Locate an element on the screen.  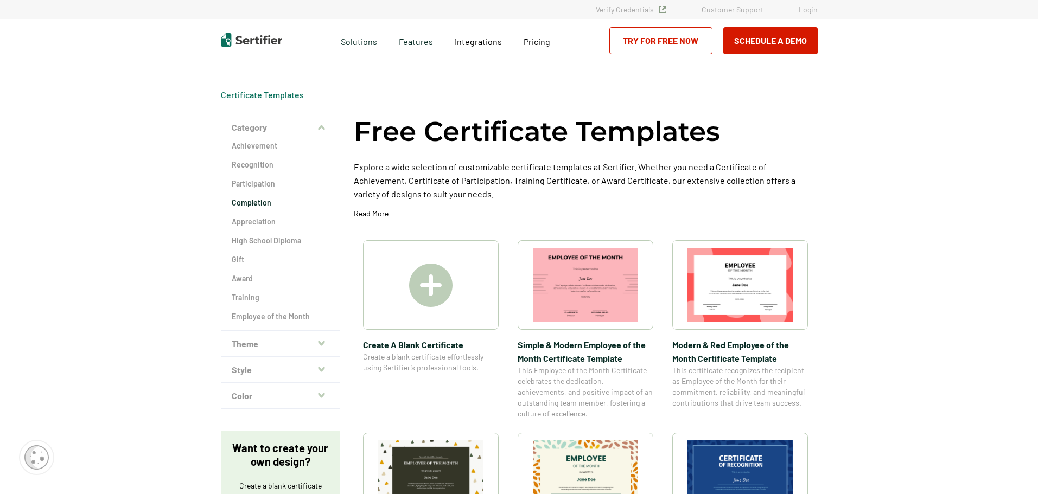
a: Certificate Templates is located at coordinates (262, 94).